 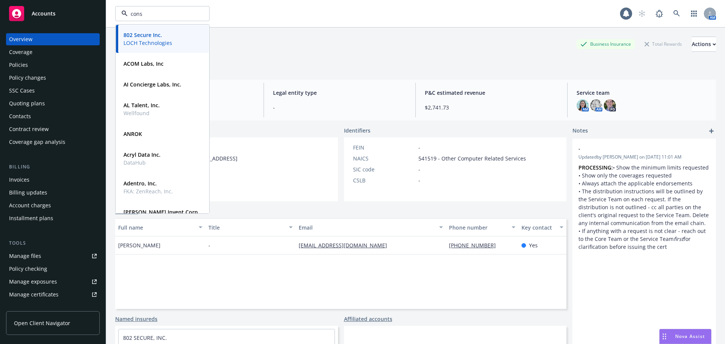 I want to click on span: Notes, so click(x=580, y=131).